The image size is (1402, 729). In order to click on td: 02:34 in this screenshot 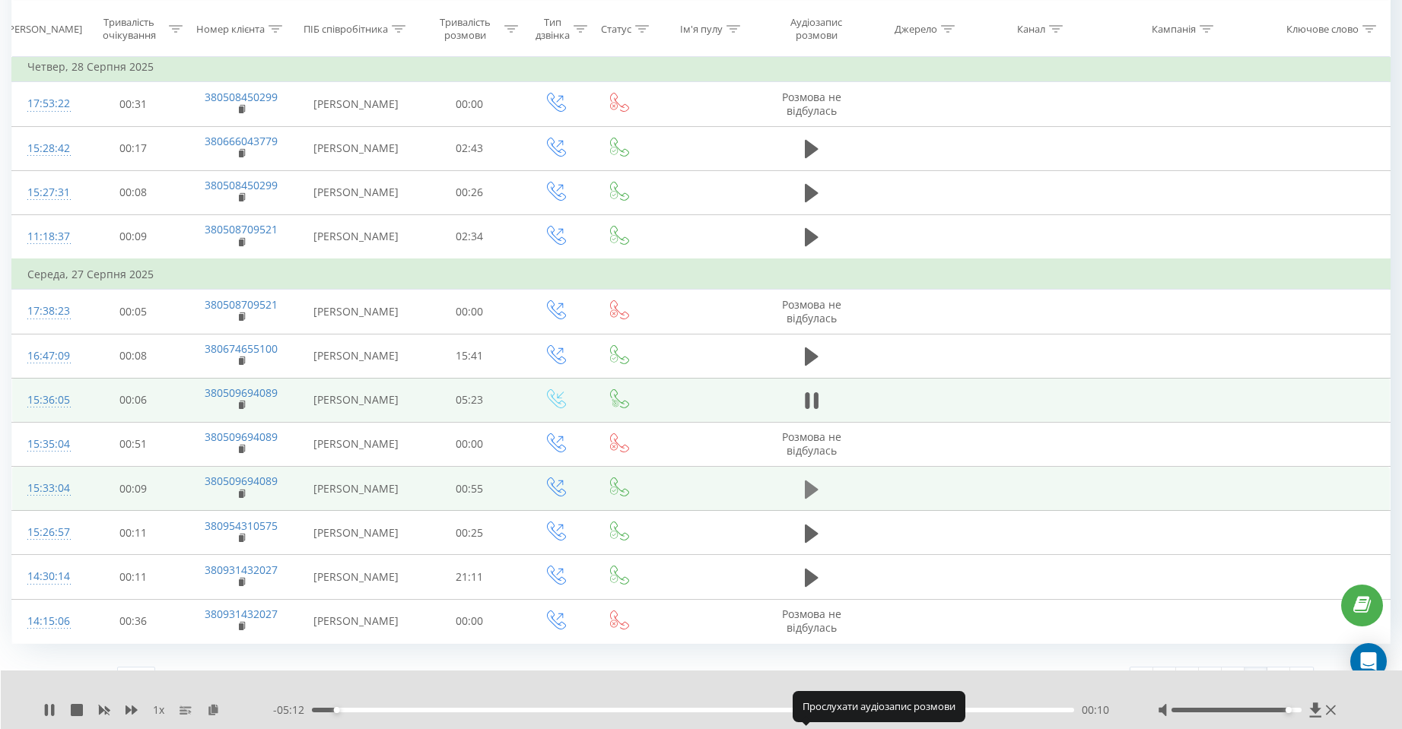, I will do `click(469, 237)`.